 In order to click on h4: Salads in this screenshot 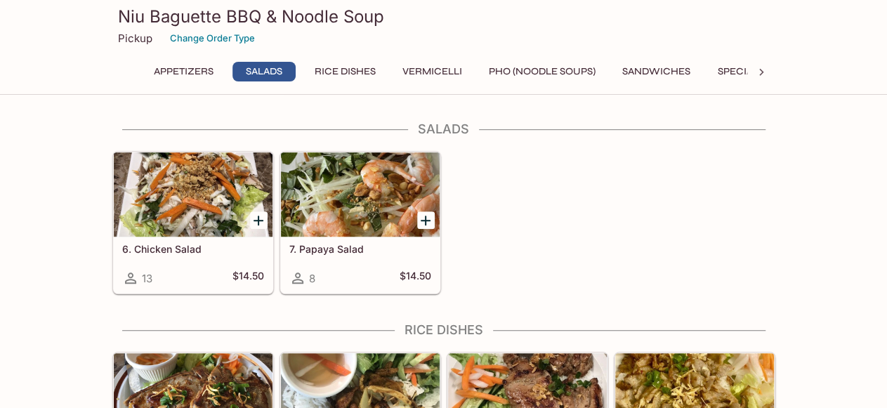, I will do `click(444, 129)`.